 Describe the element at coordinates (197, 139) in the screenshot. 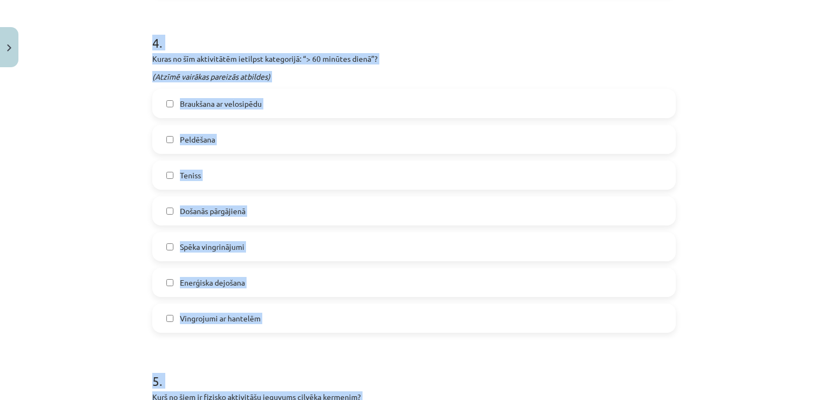

I see `span: Peldēšana` at that location.